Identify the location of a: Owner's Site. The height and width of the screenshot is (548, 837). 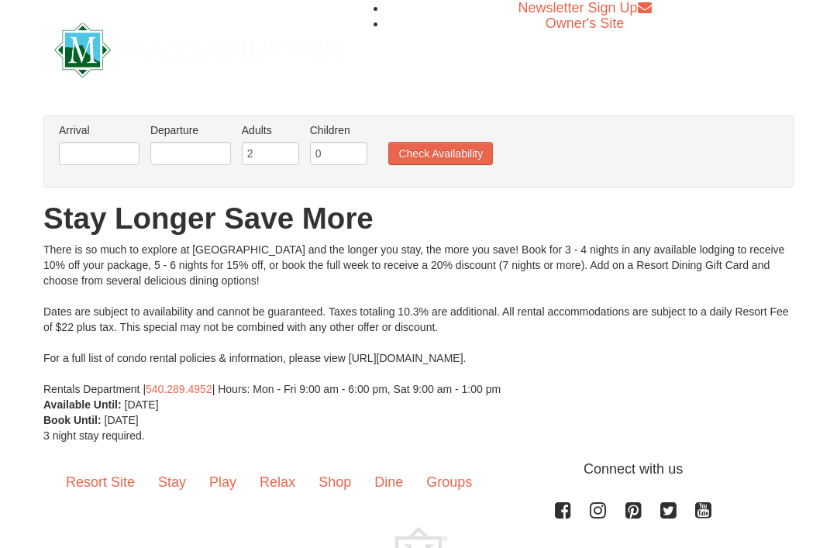
(585, 23).